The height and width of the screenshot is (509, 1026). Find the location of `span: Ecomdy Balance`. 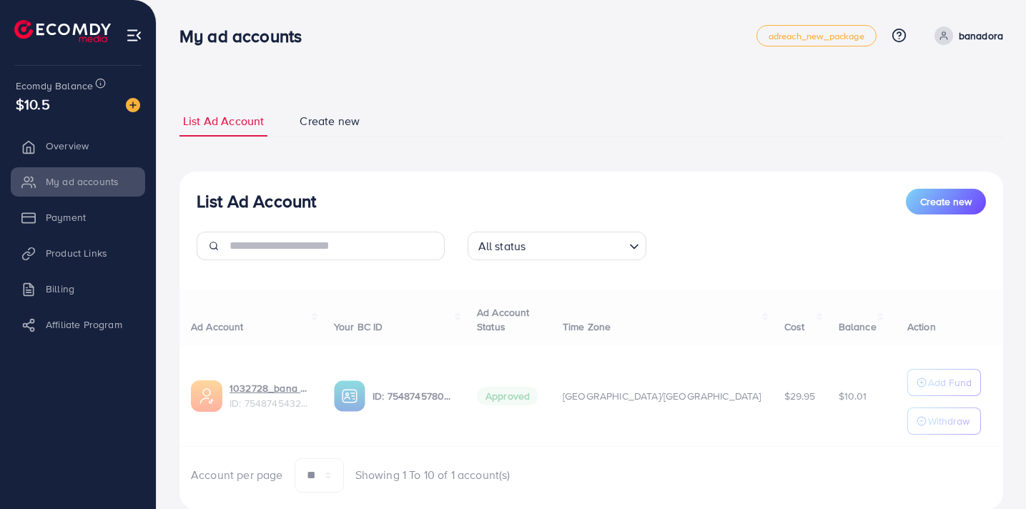

span: Ecomdy Balance is located at coordinates (54, 86).